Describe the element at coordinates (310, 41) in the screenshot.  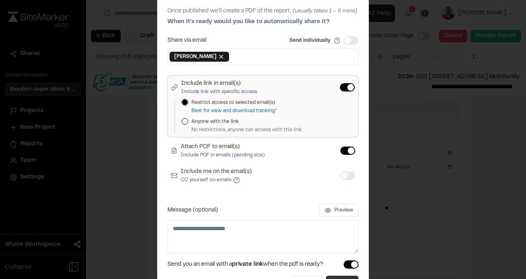
I see `label: Send individually` at that location.